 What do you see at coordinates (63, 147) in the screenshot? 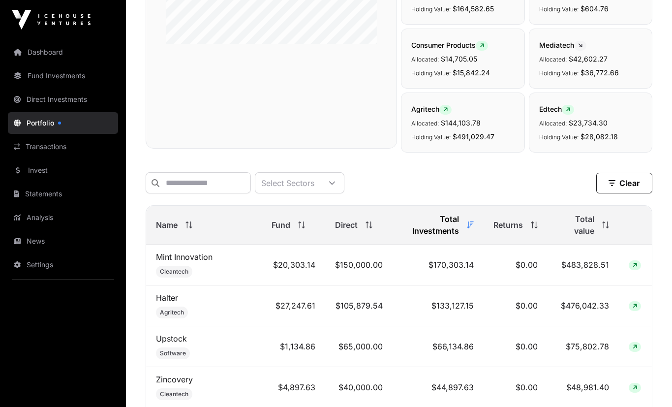
I see `a: Transactions` at bounding box center [63, 147].